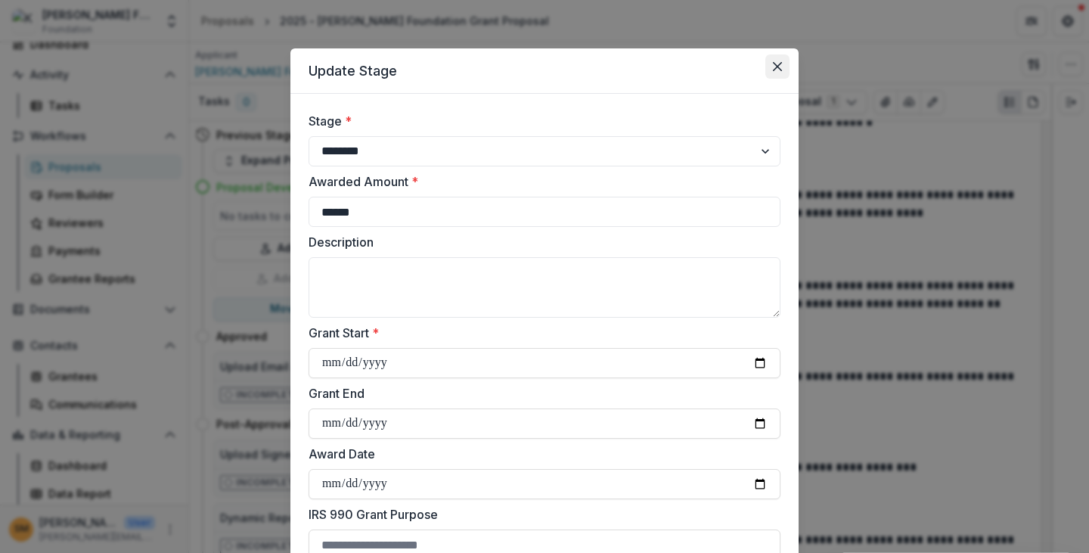 This screenshot has height=553, width=1089. I want to click on label: Awarded Amount, so click(540, 181).